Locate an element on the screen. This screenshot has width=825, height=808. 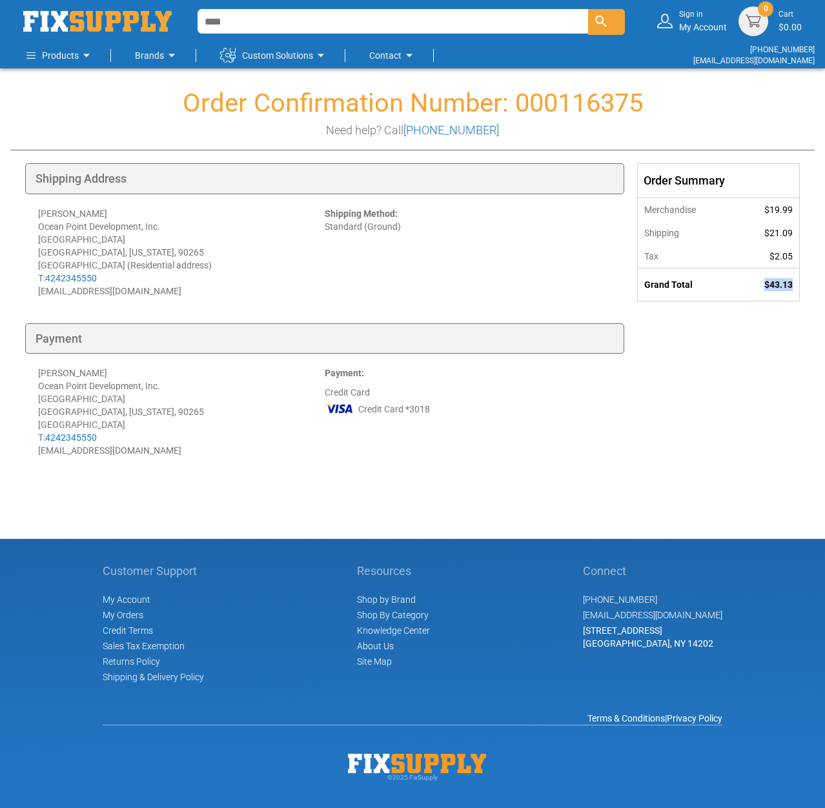
span: $0.00 is located at coordinates (790, 27).